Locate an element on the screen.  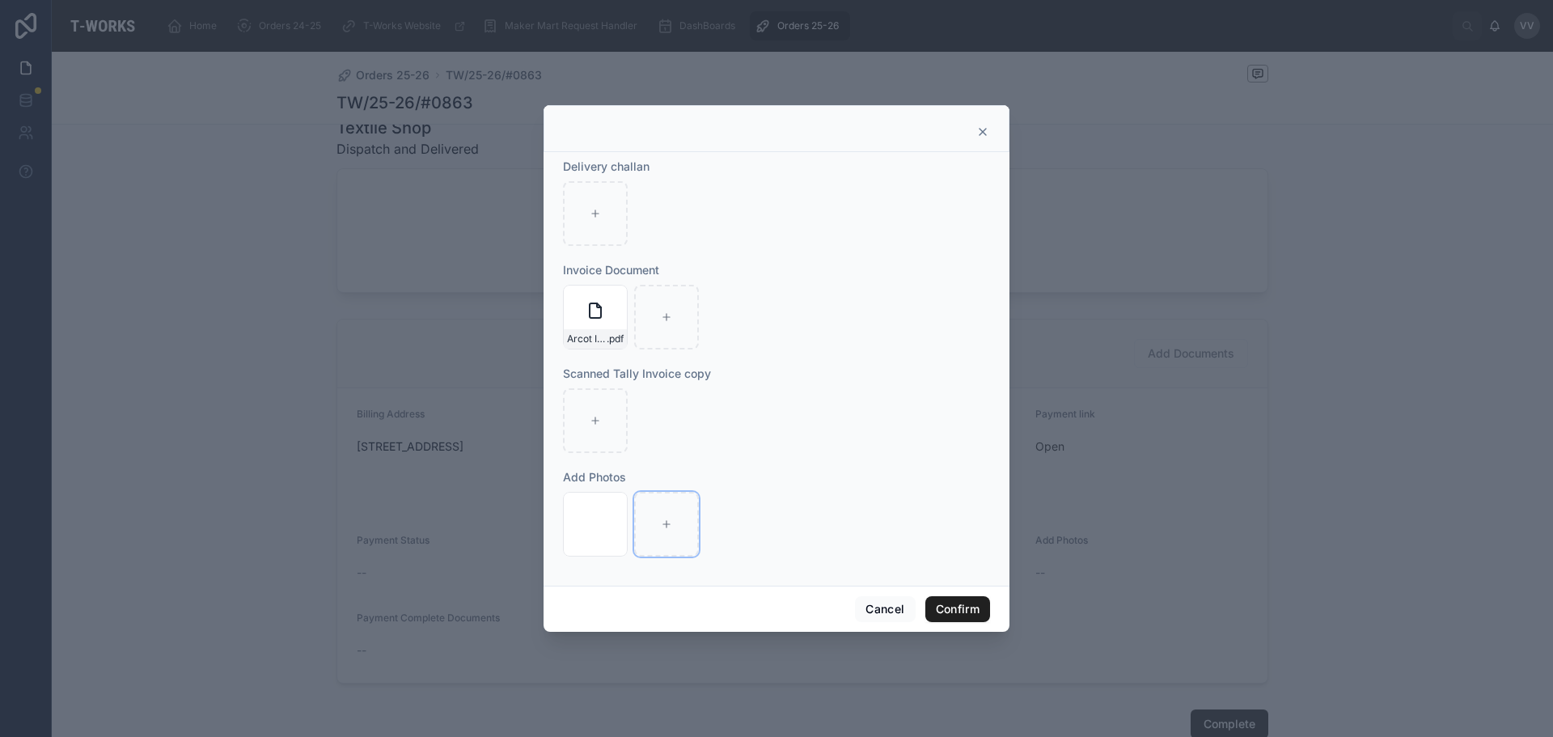
button: Cancel is located at coordinates (885, 609).